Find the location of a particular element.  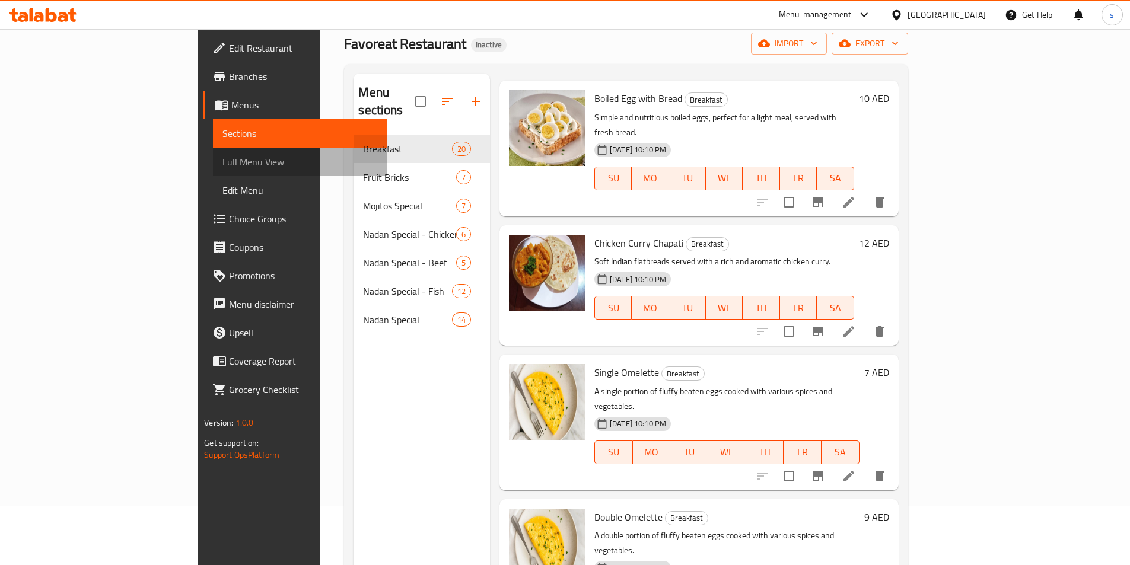

span: s is located at coordinates (1112, 15).